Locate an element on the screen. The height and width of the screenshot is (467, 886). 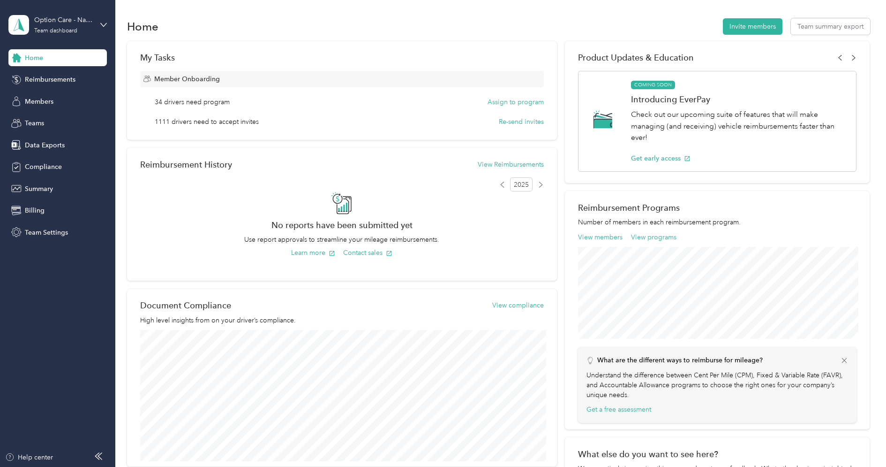
h2: Document Compliance is located at coordinates (186, 305).